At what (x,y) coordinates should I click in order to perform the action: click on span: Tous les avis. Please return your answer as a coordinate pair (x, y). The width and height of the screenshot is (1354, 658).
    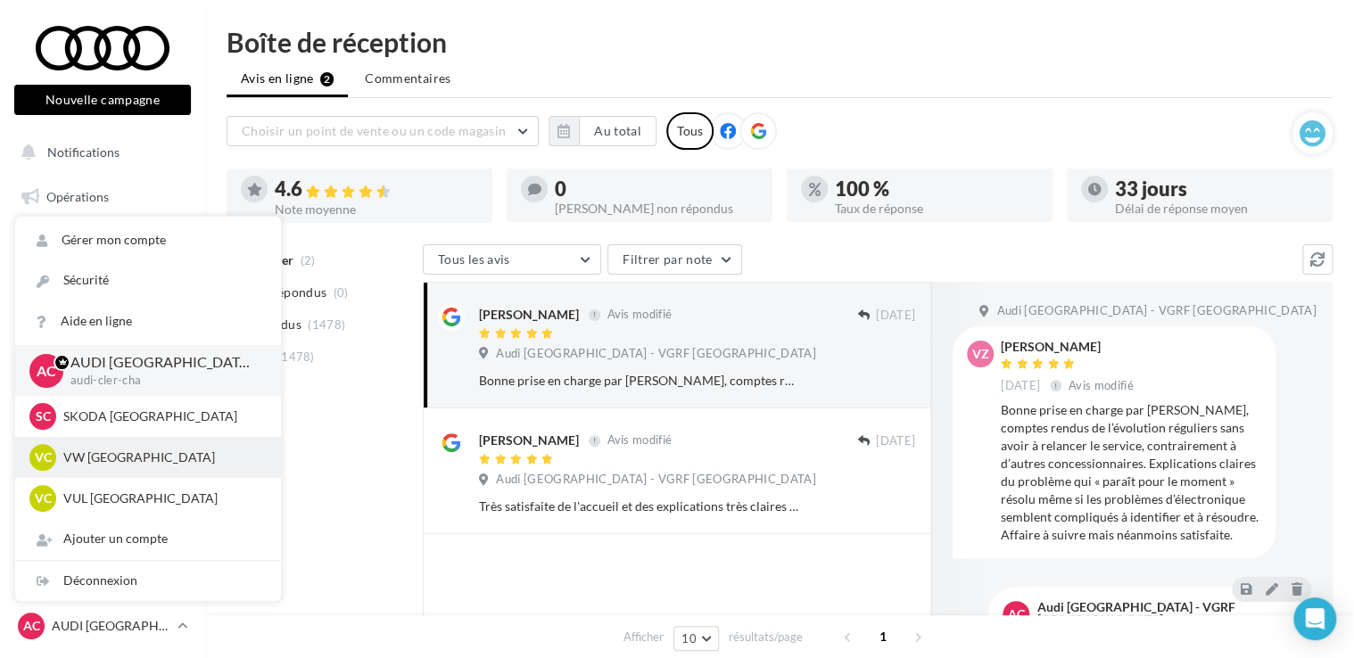
    Looking at the image, I should click on (474, 259).